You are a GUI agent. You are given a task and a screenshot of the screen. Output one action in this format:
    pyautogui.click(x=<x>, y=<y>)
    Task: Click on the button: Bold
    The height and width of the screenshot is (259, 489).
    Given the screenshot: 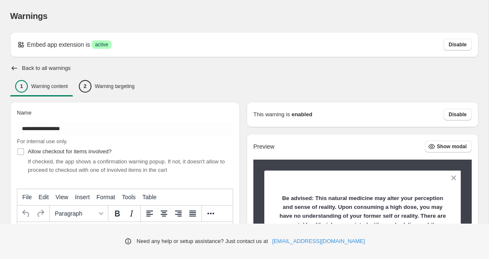 What is the action you would take?
    pyautogui.click(x=117, y=214)
    